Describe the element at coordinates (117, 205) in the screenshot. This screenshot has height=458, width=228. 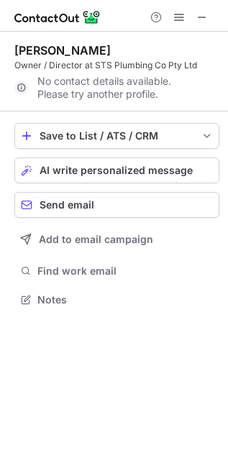
I see `button: Send email` at that location.